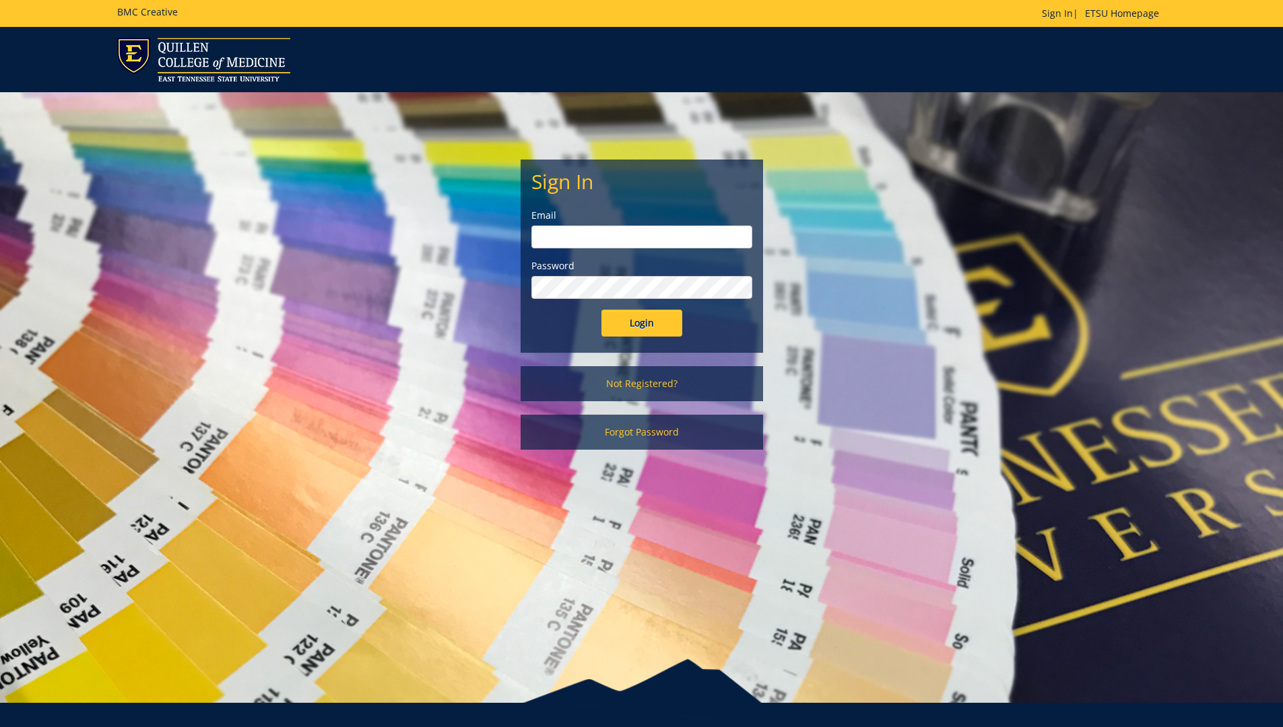 This screenshot has height=727, width=1283. What do you see at coordinates (147, 11) in the screenshot?
I see `h5: BMC Creative` at bounding box center [147, 11].